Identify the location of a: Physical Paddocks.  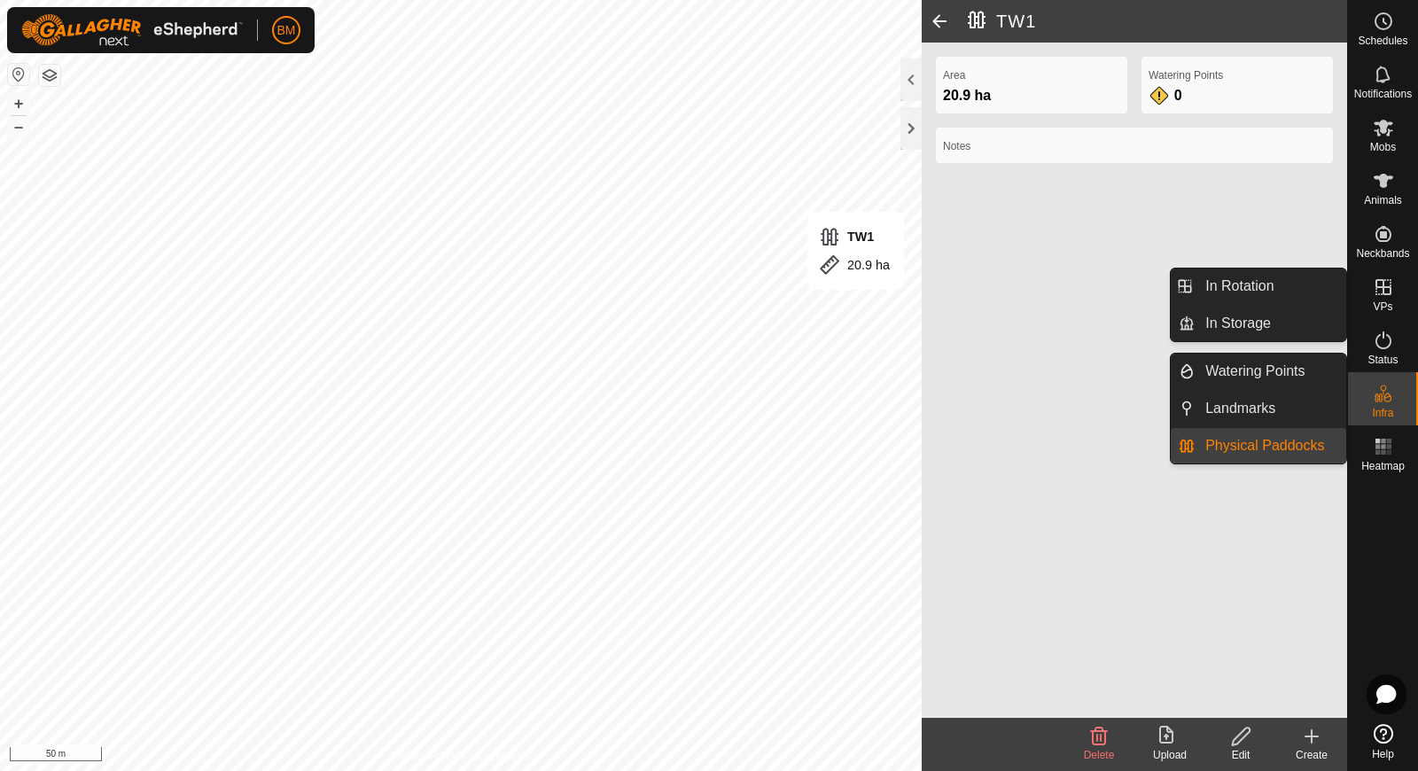
(1270, 446).